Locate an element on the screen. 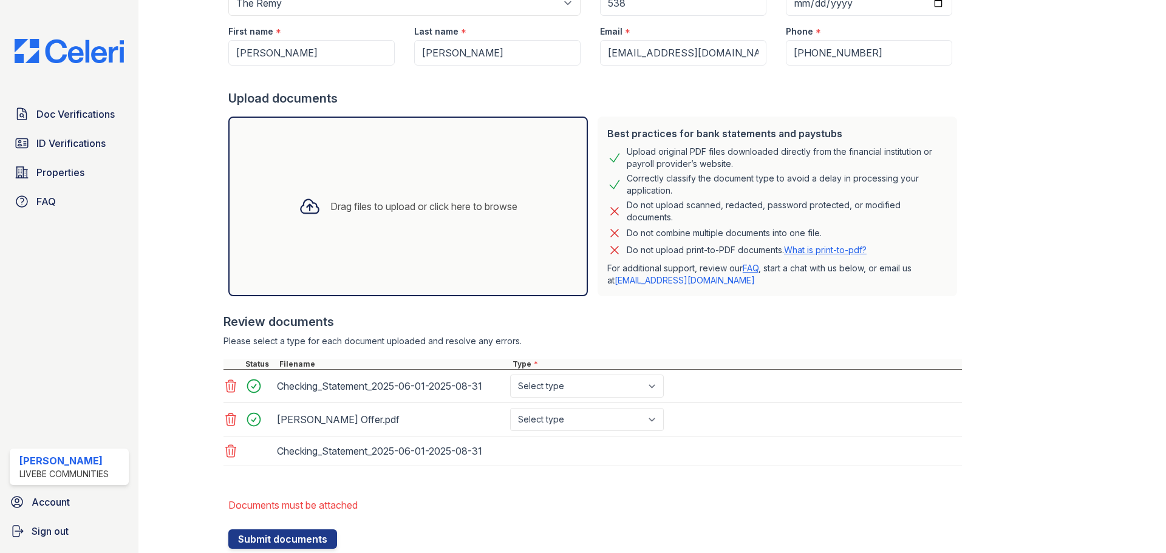 This screenshot has width=1166, height=553. div: Do not combine multiple documents into one file. is located at coordinates (724, 233).